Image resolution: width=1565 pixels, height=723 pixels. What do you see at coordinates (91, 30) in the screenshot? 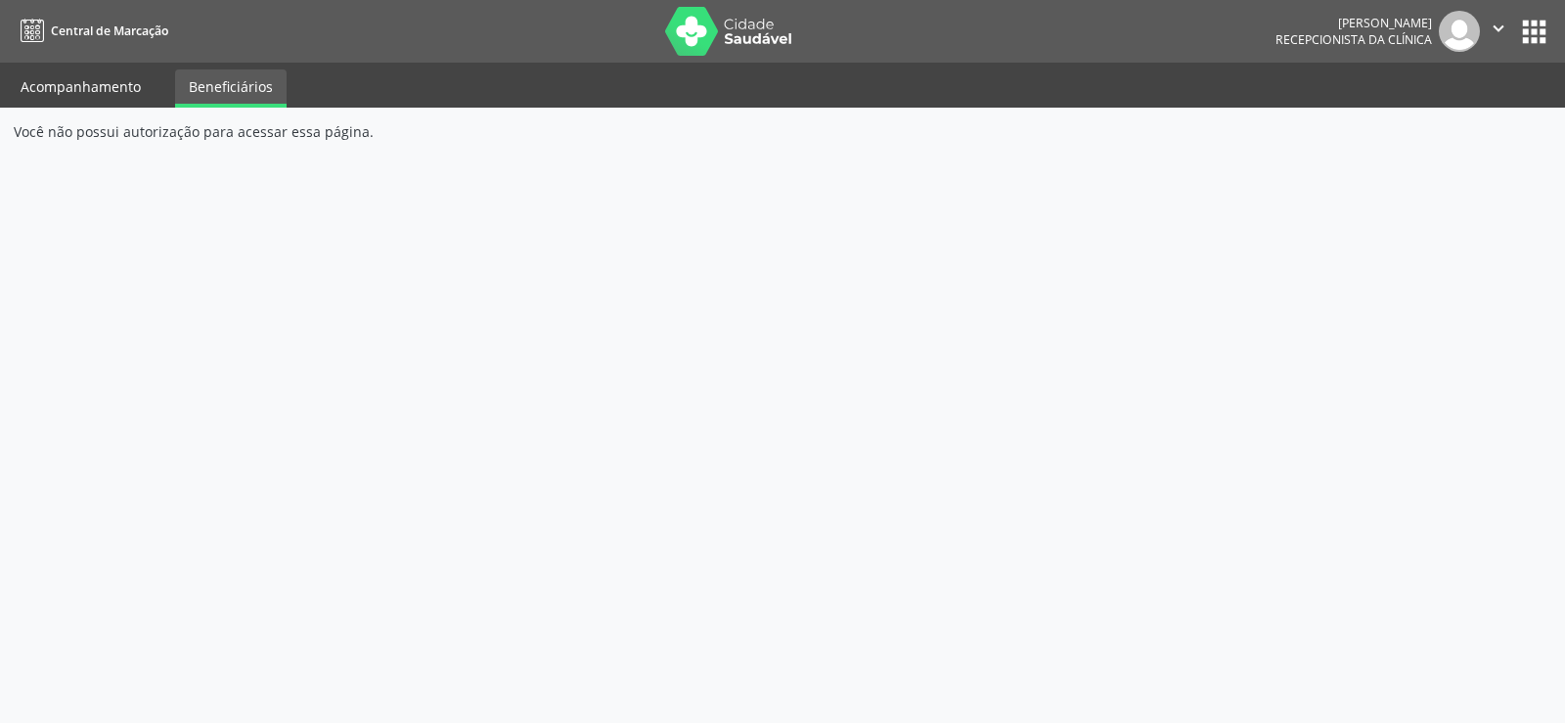
I see `a: Central de Marcação` at bounding box center [91, 30].